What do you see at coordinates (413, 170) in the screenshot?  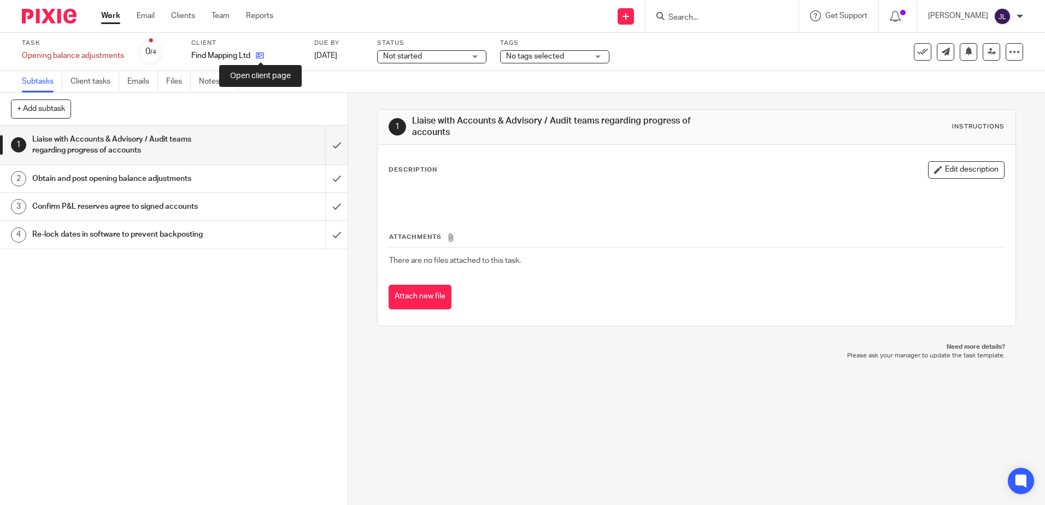 I see `p: Description` at bounding box center [413, 170].